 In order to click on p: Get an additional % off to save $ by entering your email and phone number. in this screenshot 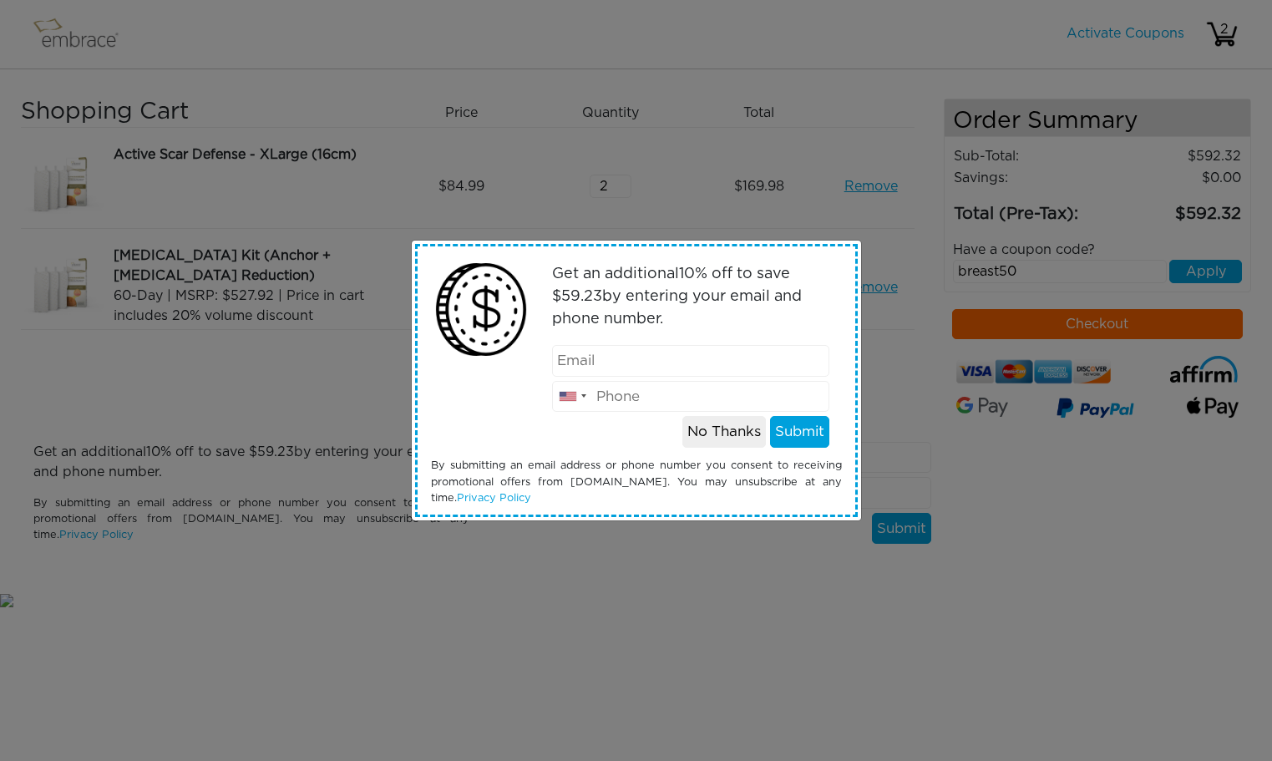, I will do `click(691, 297)`.